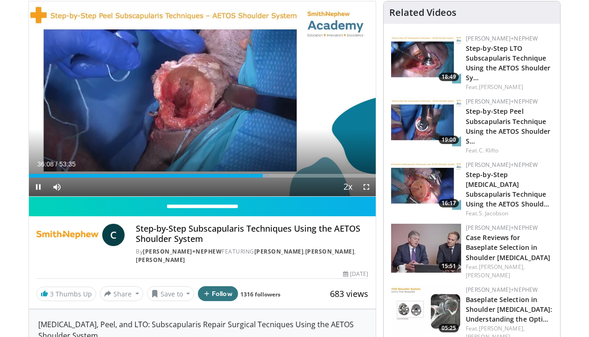  I want to click on img: ca45cbb5-4e2d-4a89-993c-d0571e41d102.150x105_q85_crop-smart_upscale.jpg, so click(426, 185).